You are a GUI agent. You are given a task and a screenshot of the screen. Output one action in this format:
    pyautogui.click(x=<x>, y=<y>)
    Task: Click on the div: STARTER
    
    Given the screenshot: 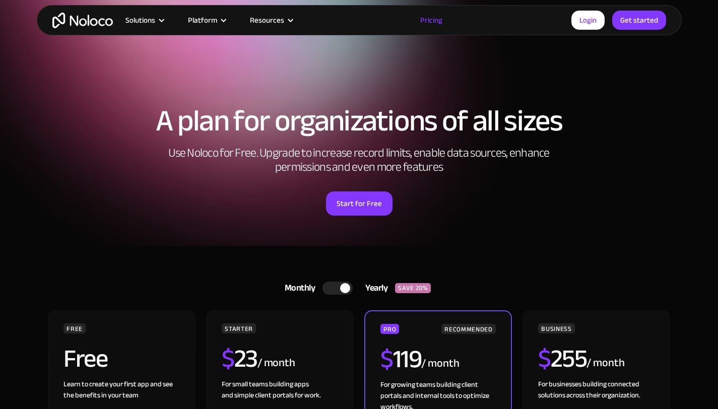 What is the action you would take?
    pyautogui.click(x=238, y=329)
    